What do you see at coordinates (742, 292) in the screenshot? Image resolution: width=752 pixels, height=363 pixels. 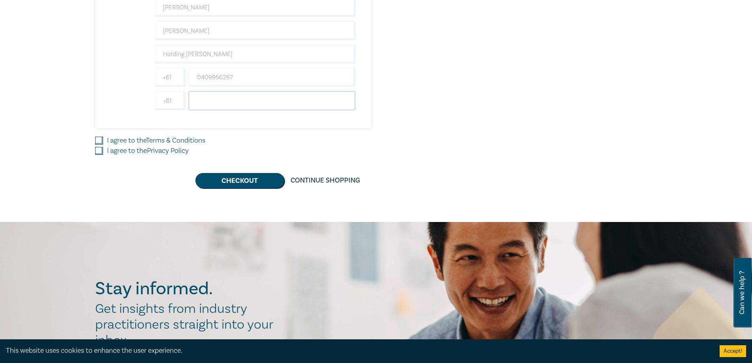 I see `span: Can we help ?` at bounding box center [742, 292].